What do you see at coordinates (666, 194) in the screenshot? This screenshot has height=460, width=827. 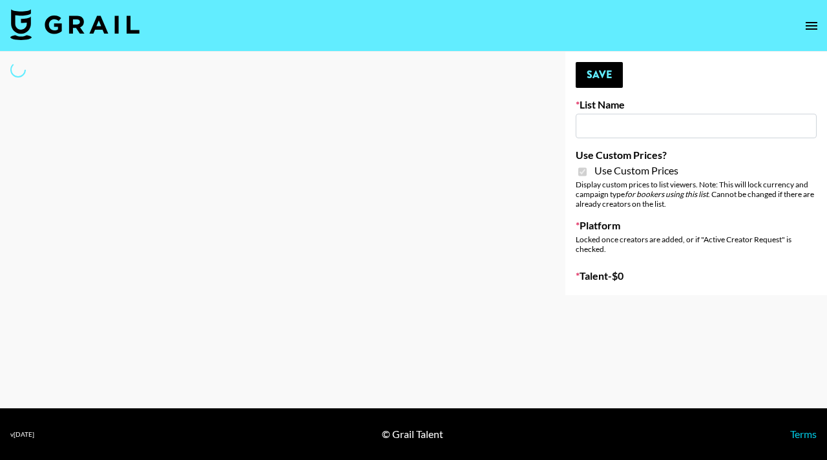 I see `em: for bookers using this list` at bounding box center [666, 194].